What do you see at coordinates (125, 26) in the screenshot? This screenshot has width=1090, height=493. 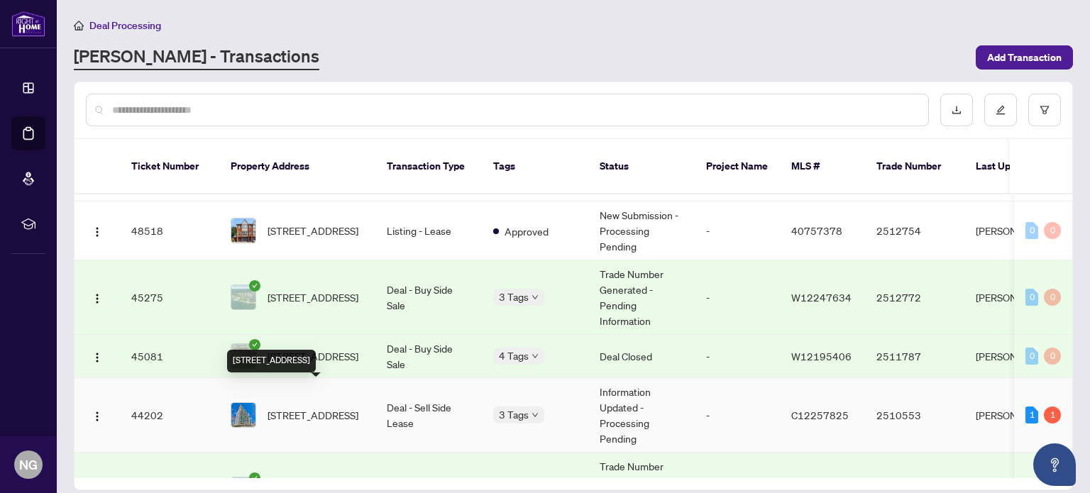 I see `span: Deal Processing` at bounding box center [125, 26].